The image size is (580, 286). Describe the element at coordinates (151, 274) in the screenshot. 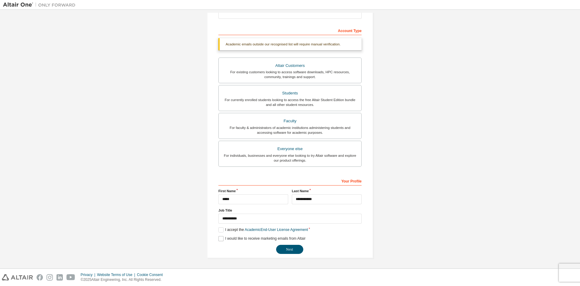

I see `div: Cookie Consent` at that location.